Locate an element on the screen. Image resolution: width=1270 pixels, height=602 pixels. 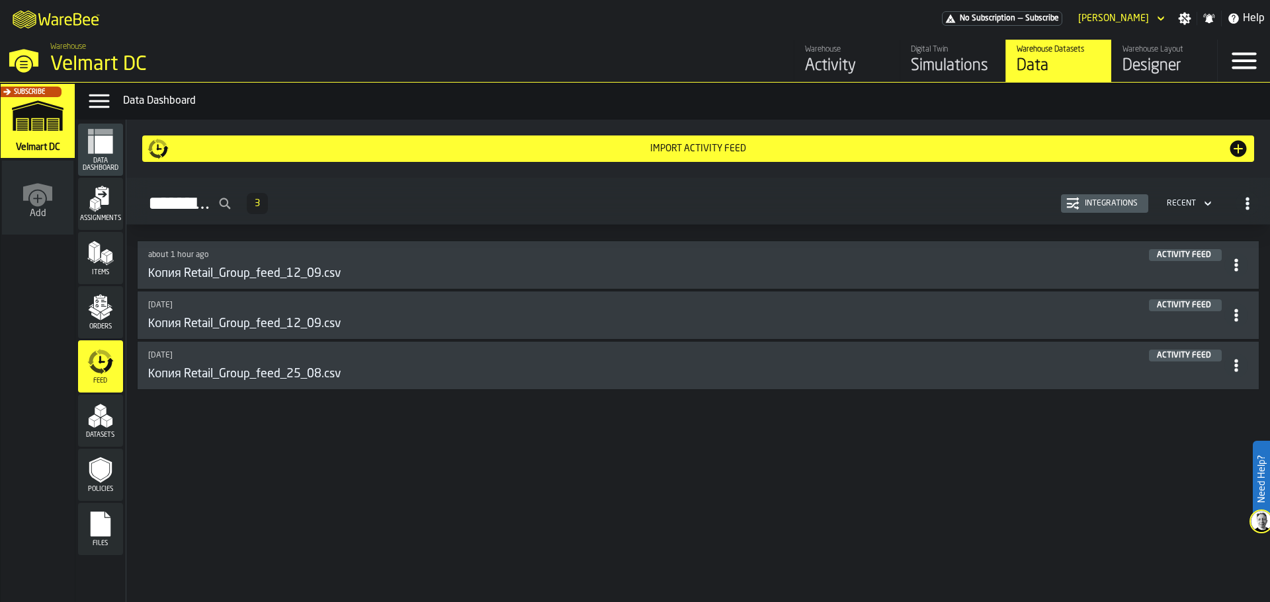
span: Files is located at coordinates (101, 544).